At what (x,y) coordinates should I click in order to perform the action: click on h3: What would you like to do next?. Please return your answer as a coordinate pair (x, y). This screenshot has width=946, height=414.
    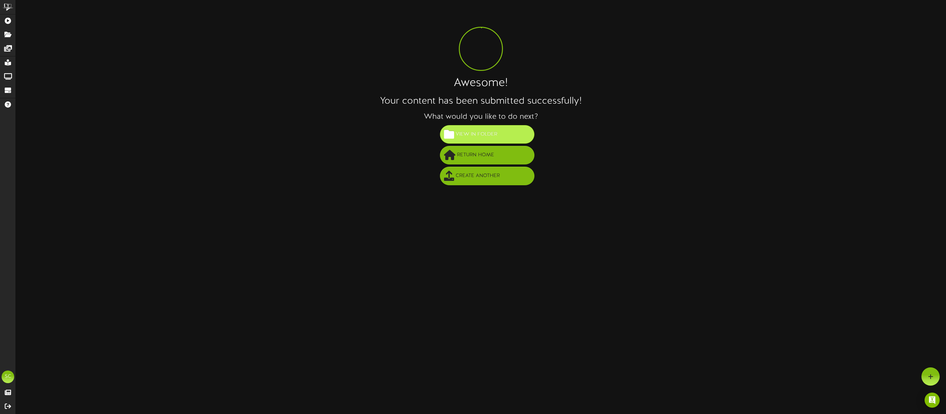
    Looking at the image, I should click on (481, 117).